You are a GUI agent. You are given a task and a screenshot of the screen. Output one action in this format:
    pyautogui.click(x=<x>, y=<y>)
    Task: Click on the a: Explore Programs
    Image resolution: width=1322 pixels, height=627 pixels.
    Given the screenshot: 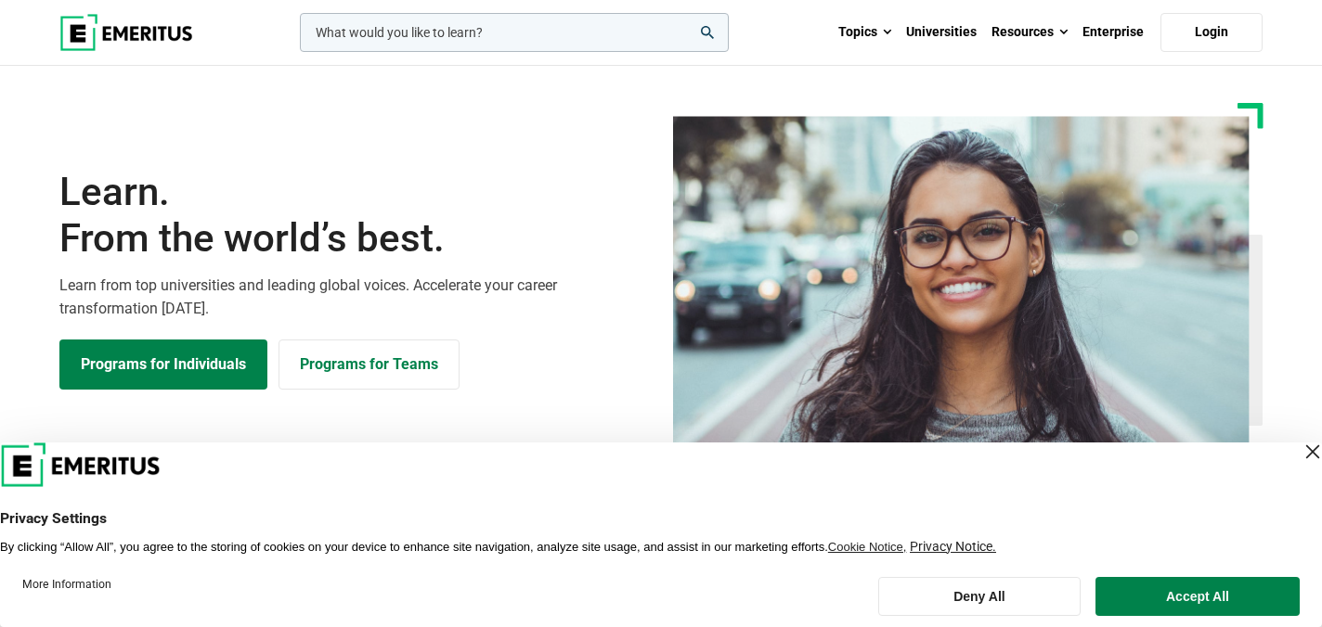 What is the action you would take?
    pyautogui.click(x=163, y=365)
    